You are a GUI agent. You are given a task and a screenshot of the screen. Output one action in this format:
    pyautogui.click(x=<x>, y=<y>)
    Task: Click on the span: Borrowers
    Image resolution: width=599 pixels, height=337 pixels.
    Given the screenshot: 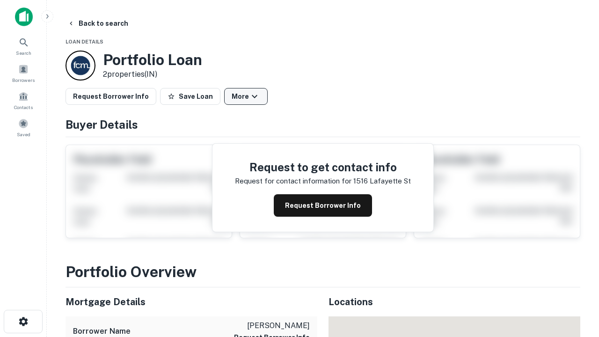 What is the action you would take?
    pyautogui.click(x=23, y=80)
    